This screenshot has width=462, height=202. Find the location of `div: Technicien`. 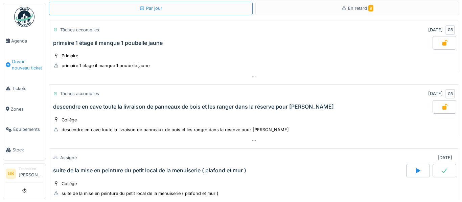

div: Technicien is located at coordinates (31, 169).